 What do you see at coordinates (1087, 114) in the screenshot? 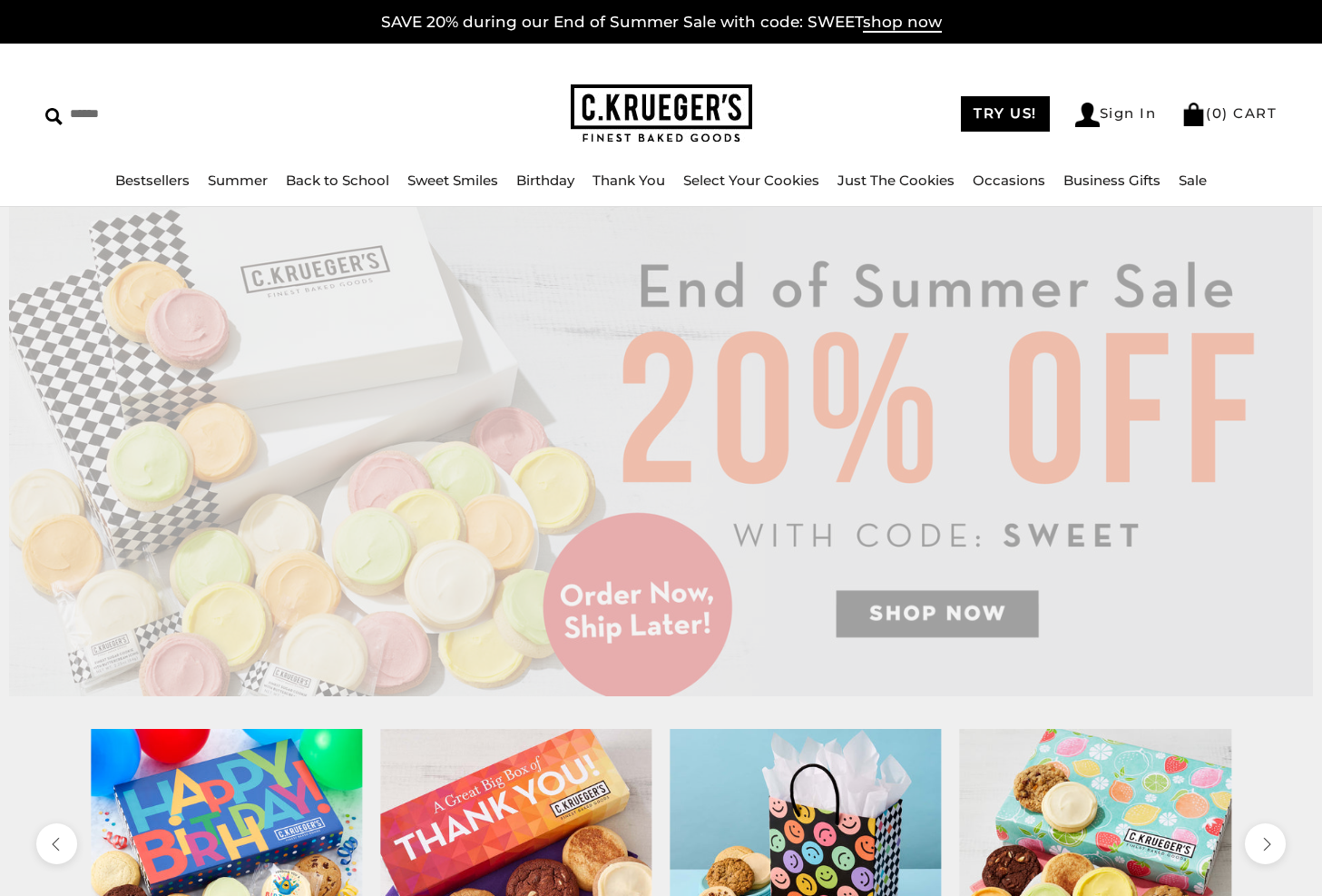
I see `img: Account` at bounding box center [1087, 114].